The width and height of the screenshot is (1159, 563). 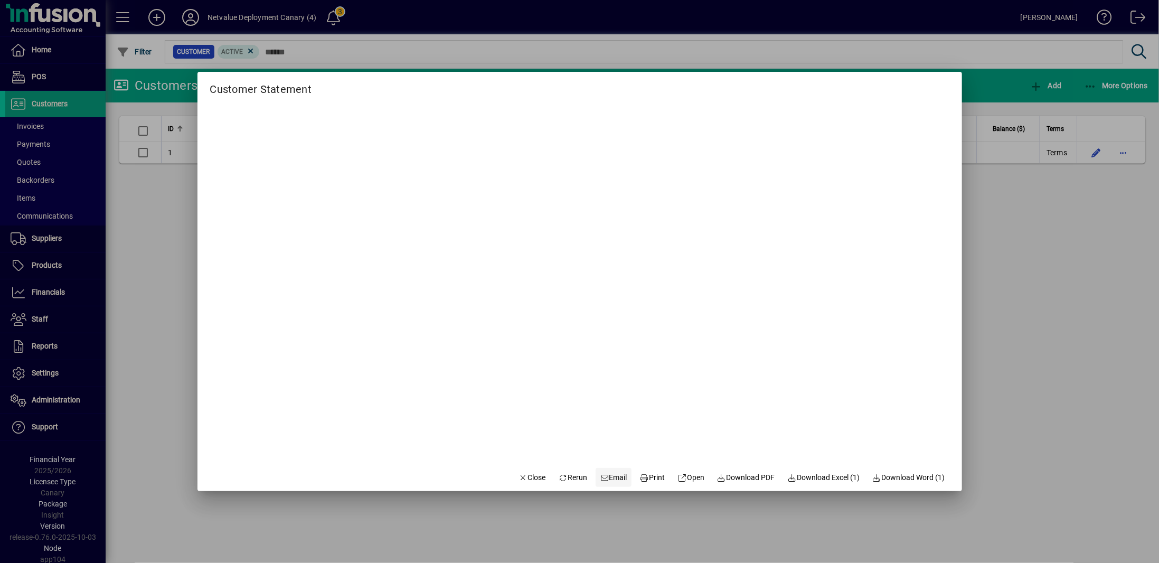 I want to click on a: Download PDF, so click(x=746, y=477).